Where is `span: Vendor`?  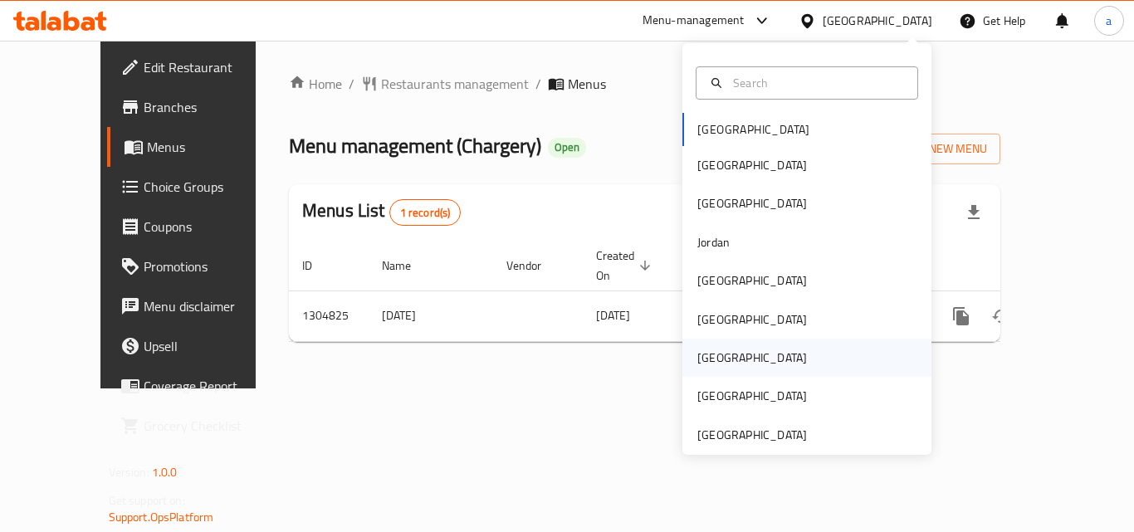
span: Vendor is located at coordinates (535, 266).